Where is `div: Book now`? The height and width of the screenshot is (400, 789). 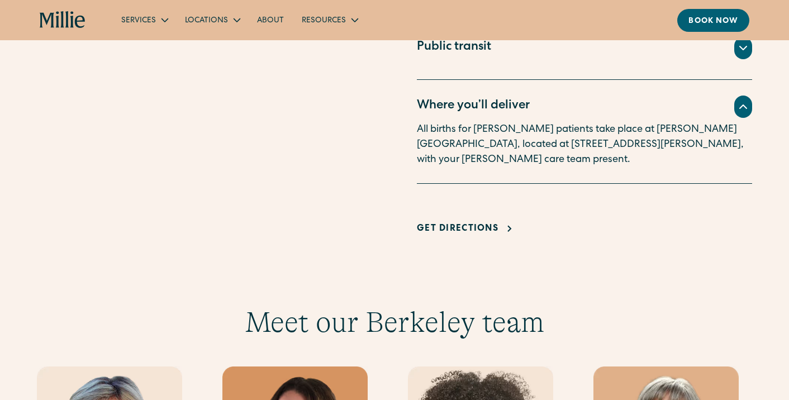 div: Book now is located at coordinates (713, 21).